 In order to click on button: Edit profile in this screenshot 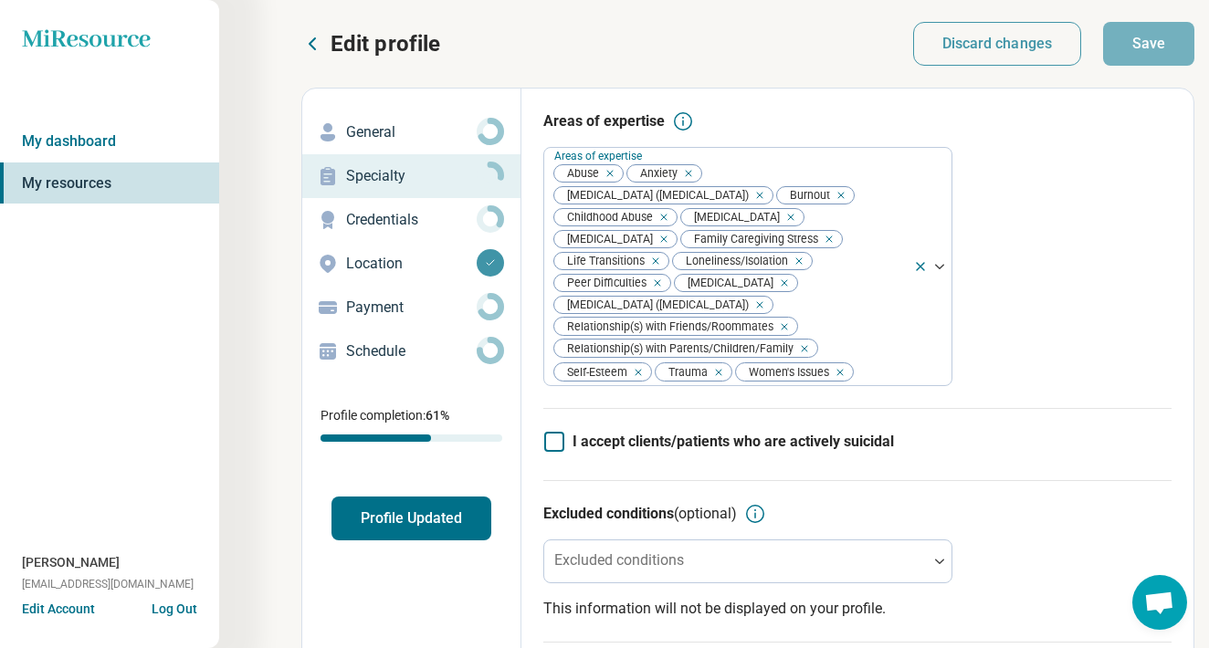, I will do `click(371, 44)`.